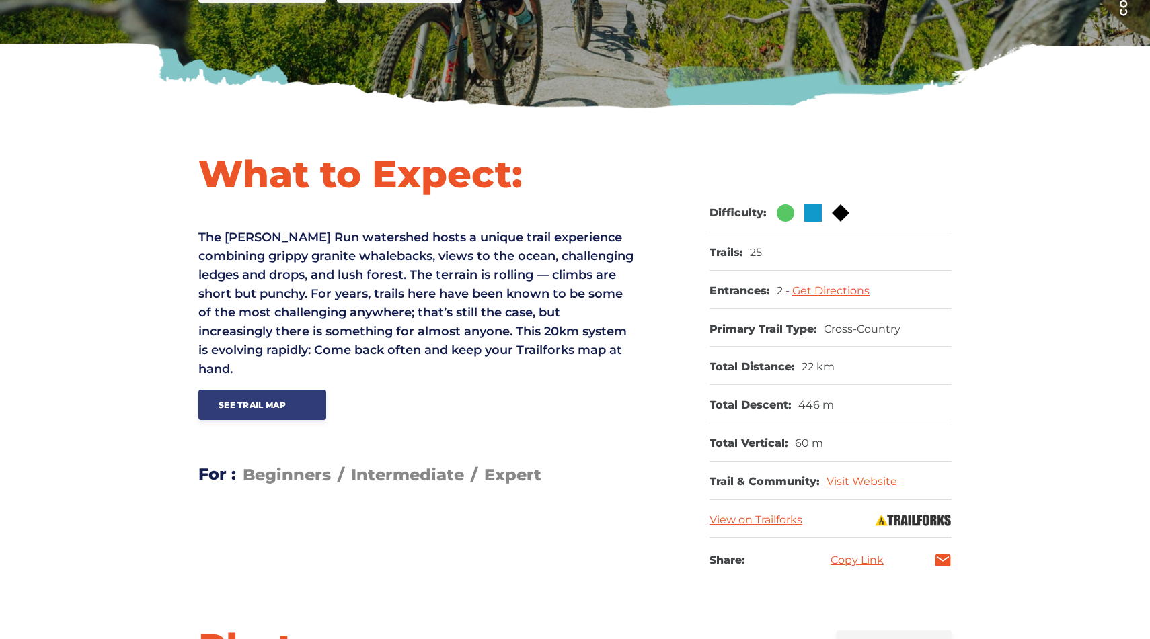 Image resolution: width=1150 pixels, height=639 pixels. I want to click on dd: 446 m, so click(815, 405).